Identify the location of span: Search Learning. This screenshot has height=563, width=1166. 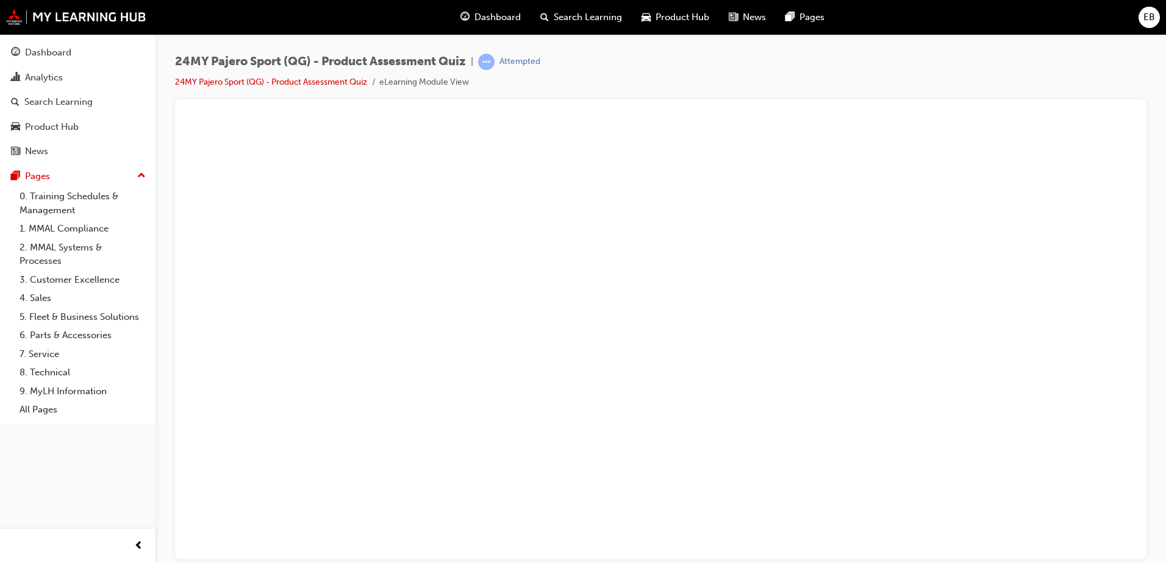
(588, 17).